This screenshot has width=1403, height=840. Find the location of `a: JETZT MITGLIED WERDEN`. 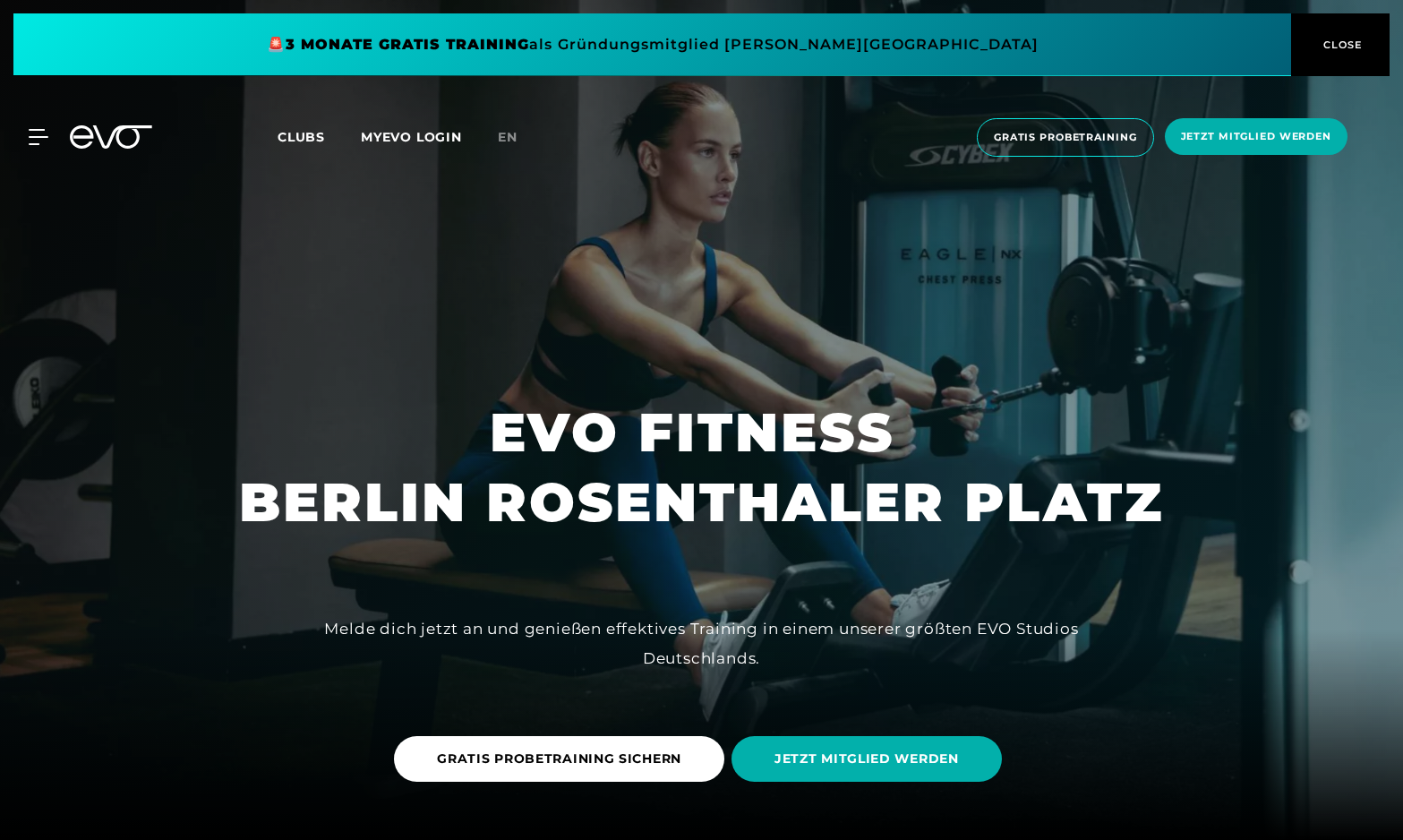

a: JETZT MITGLIED WERDEN is located at coordinates (870, 758).